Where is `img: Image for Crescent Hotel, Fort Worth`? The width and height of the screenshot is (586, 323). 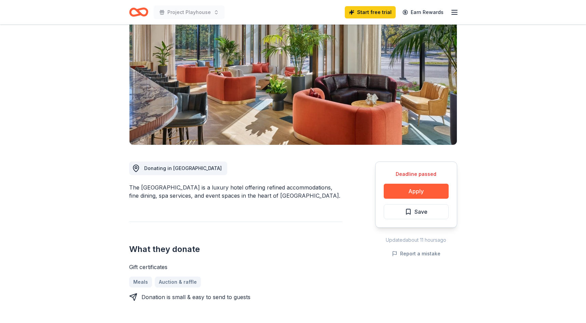 img: Image for Crescent Hotel, Fort Worth is located at coordinates (293, 80).